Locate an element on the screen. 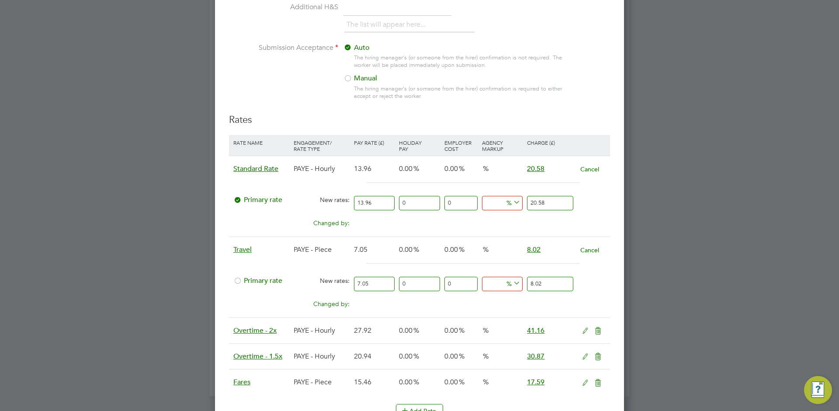  span: 8.02 is located at coordinates (534, 250).